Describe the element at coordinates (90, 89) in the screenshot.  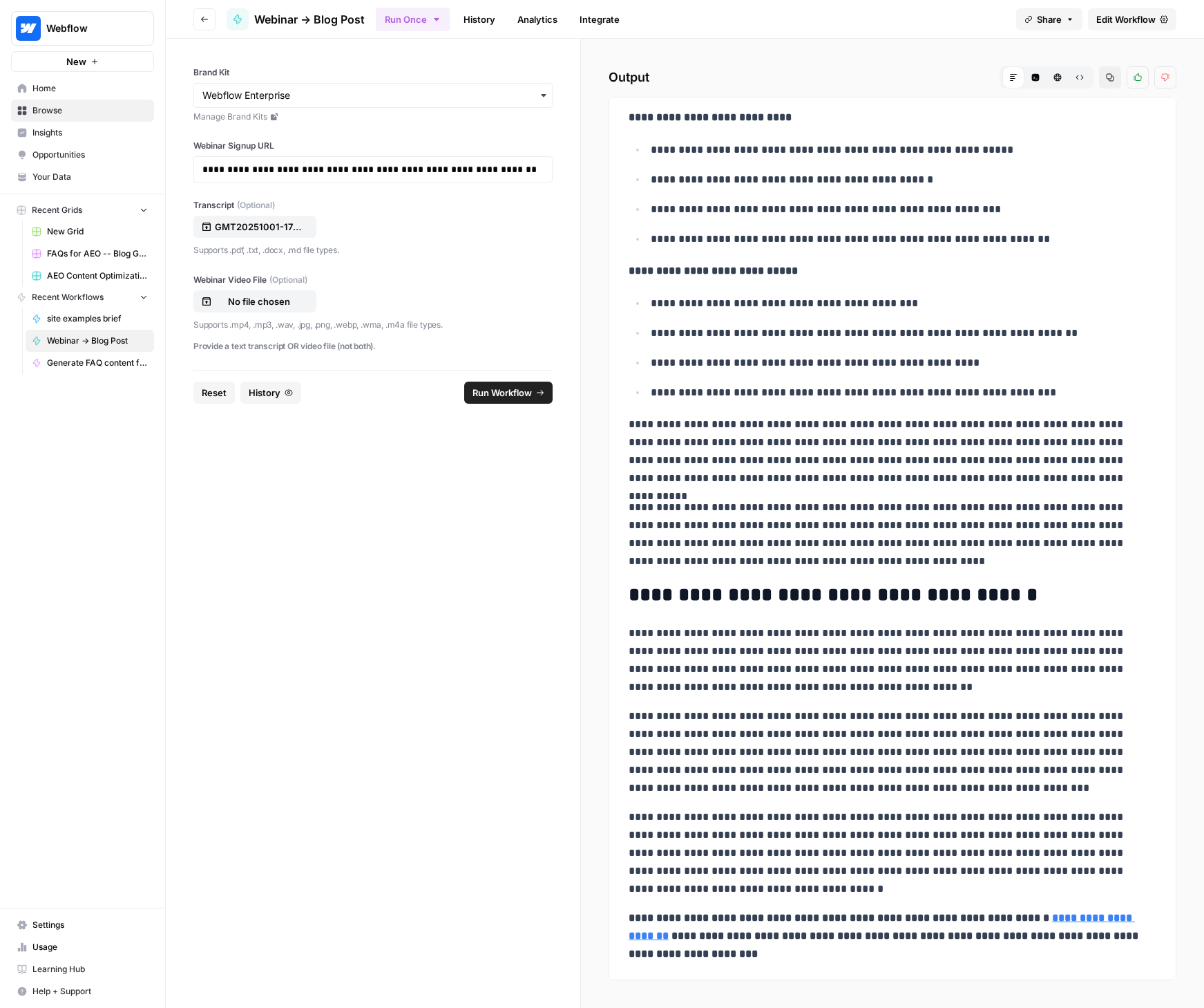
I see `span: Home` at that location.